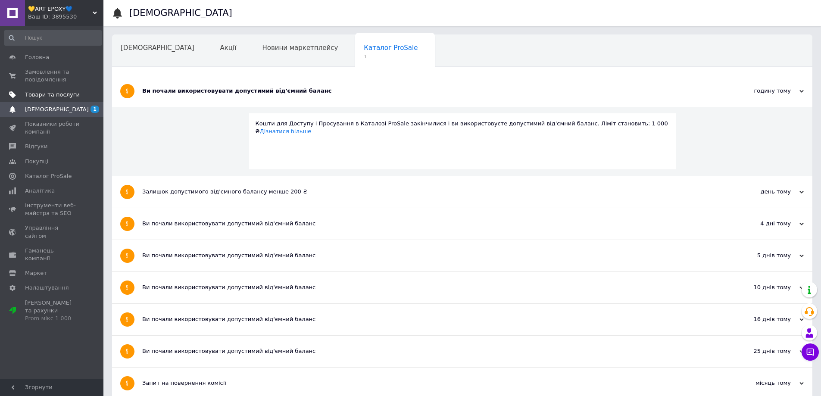 The width and height of the screenshot is (821, 396). Describe the element at coordinates (52, 209) in the screenshot. I see `span: Інструменти веб-майстра та SEO` at that location.